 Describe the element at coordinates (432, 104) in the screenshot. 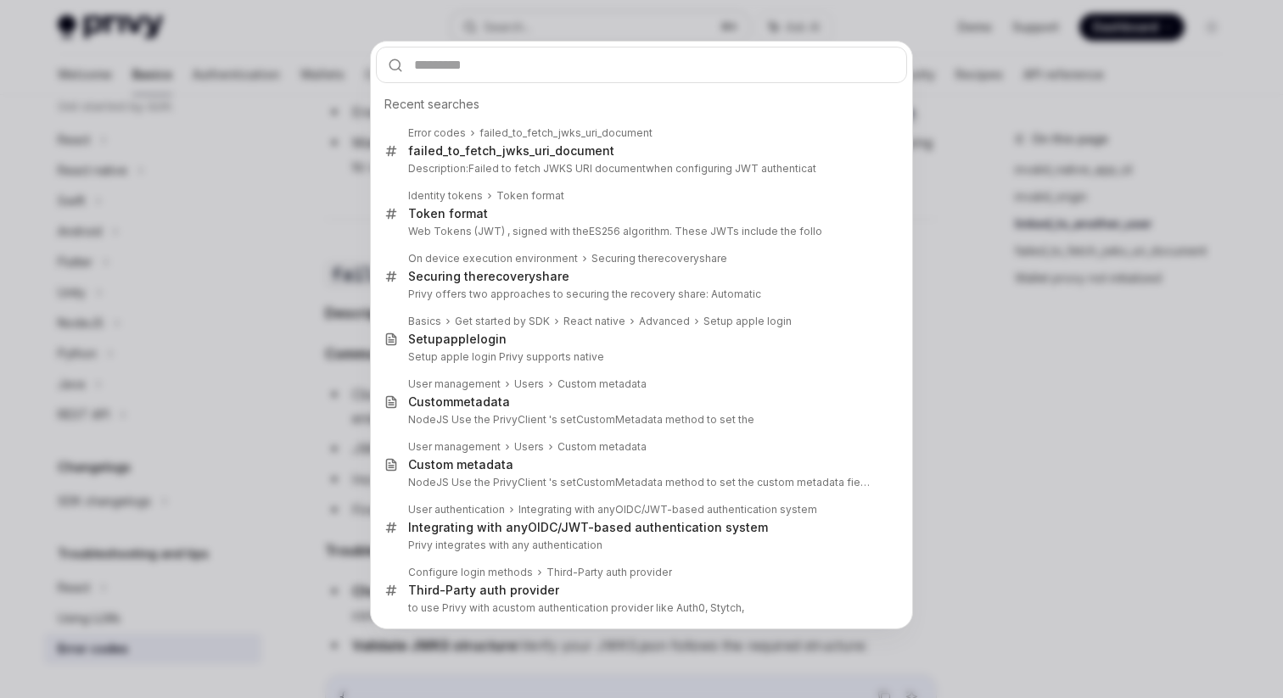

I see `span: Recent searches` at that location.